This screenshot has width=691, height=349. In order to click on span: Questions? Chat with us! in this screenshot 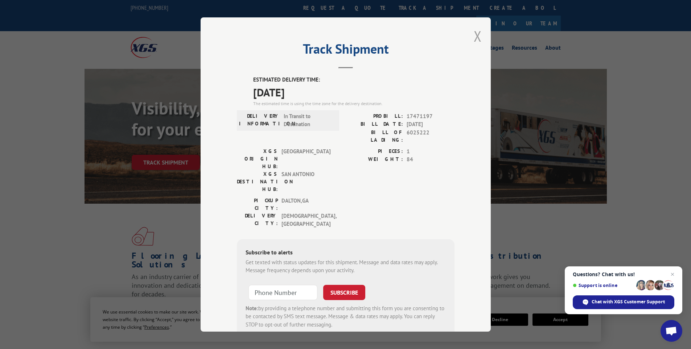, I will do `click(624, 275)`.